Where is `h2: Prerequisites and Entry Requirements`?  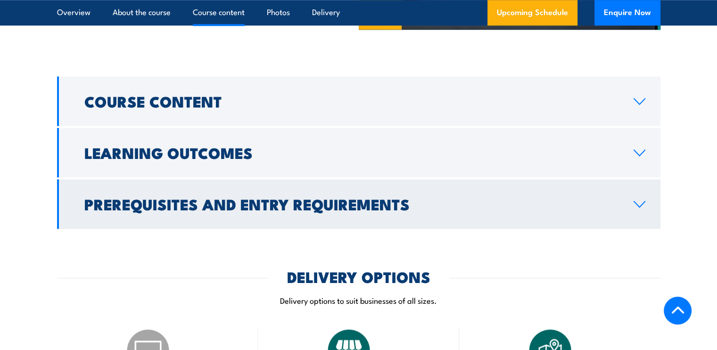
h2: Prerequisites and Entry Requirements is located at coordinates (351, 204).